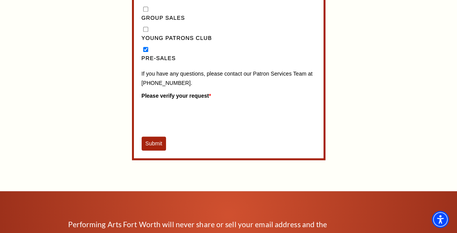 The image size is (457, 233). What do you see at coordinates (229, 96) in the screenshot?
I see `label: Please verify your request` at bounding box center [229, 96].